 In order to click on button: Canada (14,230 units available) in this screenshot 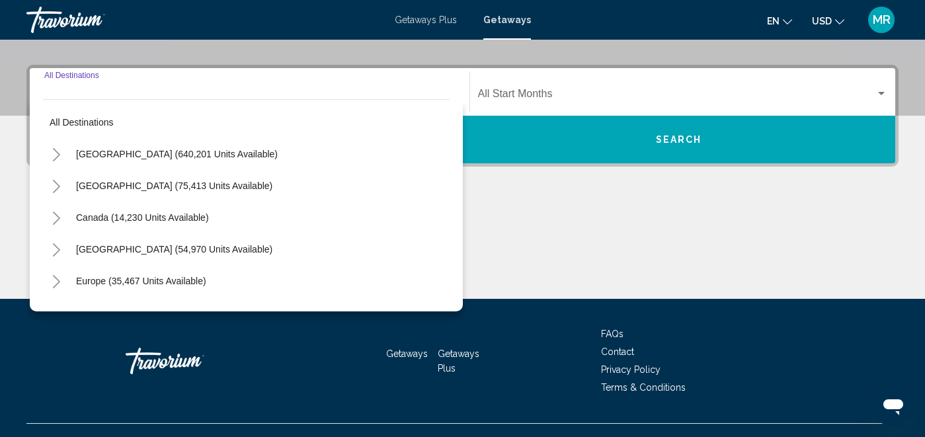, I will do `click(142, 218)`.